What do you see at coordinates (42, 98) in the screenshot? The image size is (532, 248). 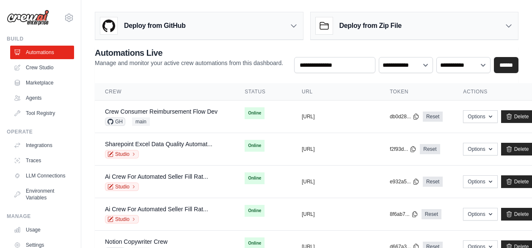 I see `a: Agents` at bounding box center [42, 98].